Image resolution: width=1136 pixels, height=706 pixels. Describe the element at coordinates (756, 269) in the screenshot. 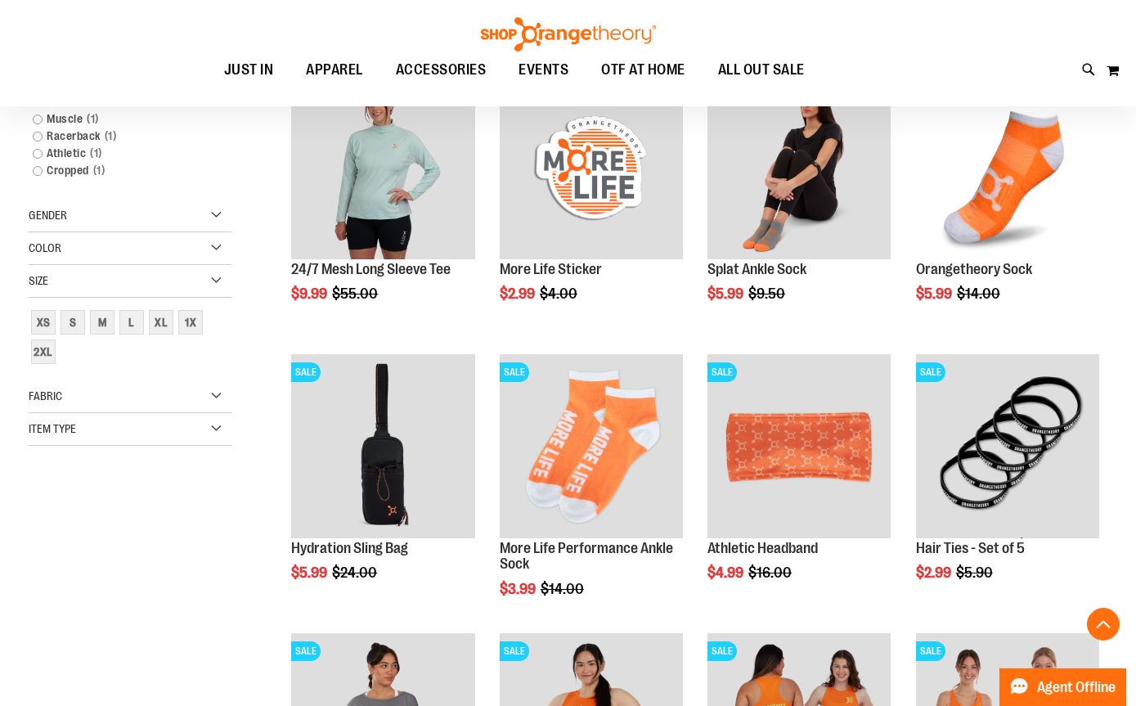

I see `a: Splat Ankle Sock` at that location.